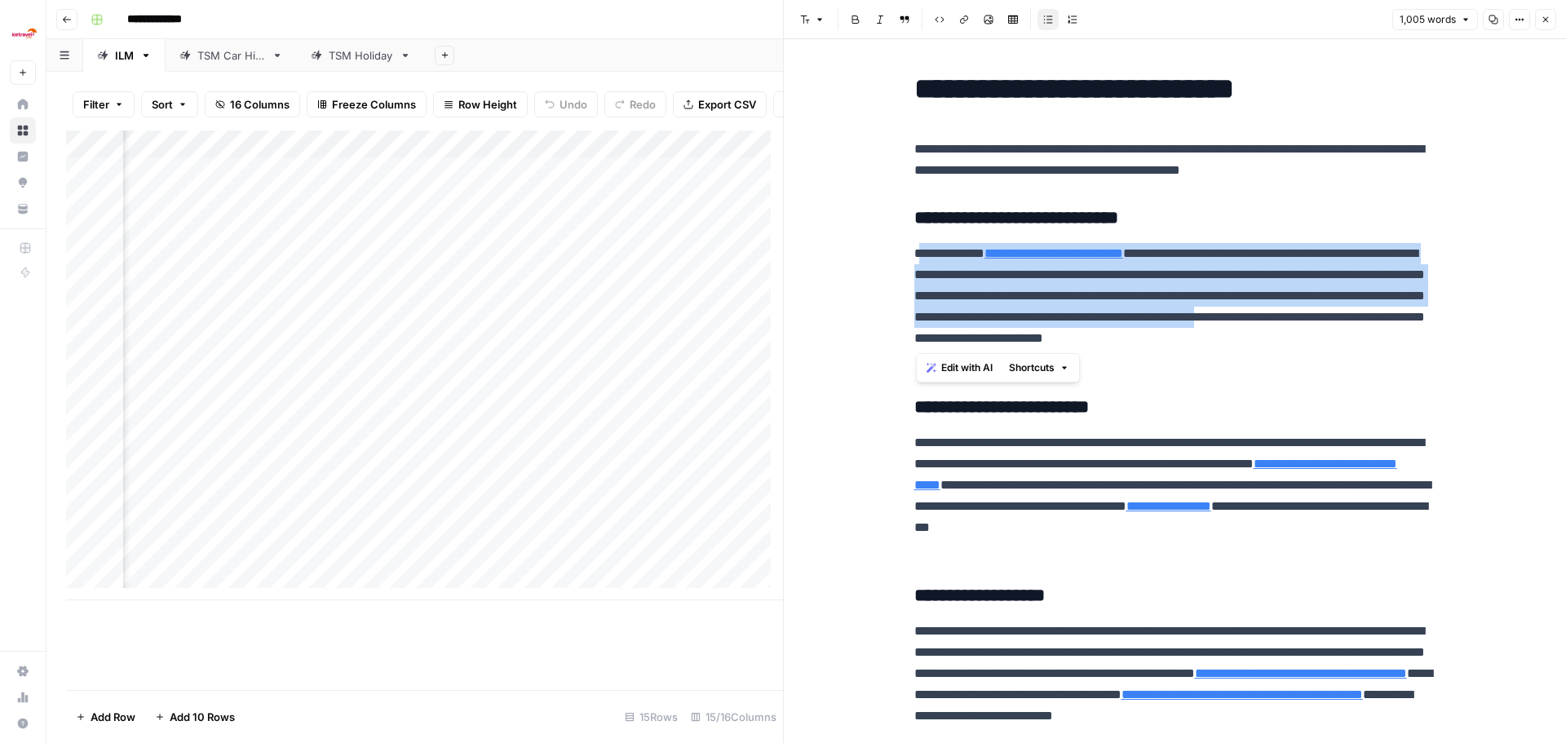 Image resolution: width=1566 pixels, height=743 pixels. Describe the element at coordinates (566, 104) in the screenshot. I see `button: Undo` at that location.